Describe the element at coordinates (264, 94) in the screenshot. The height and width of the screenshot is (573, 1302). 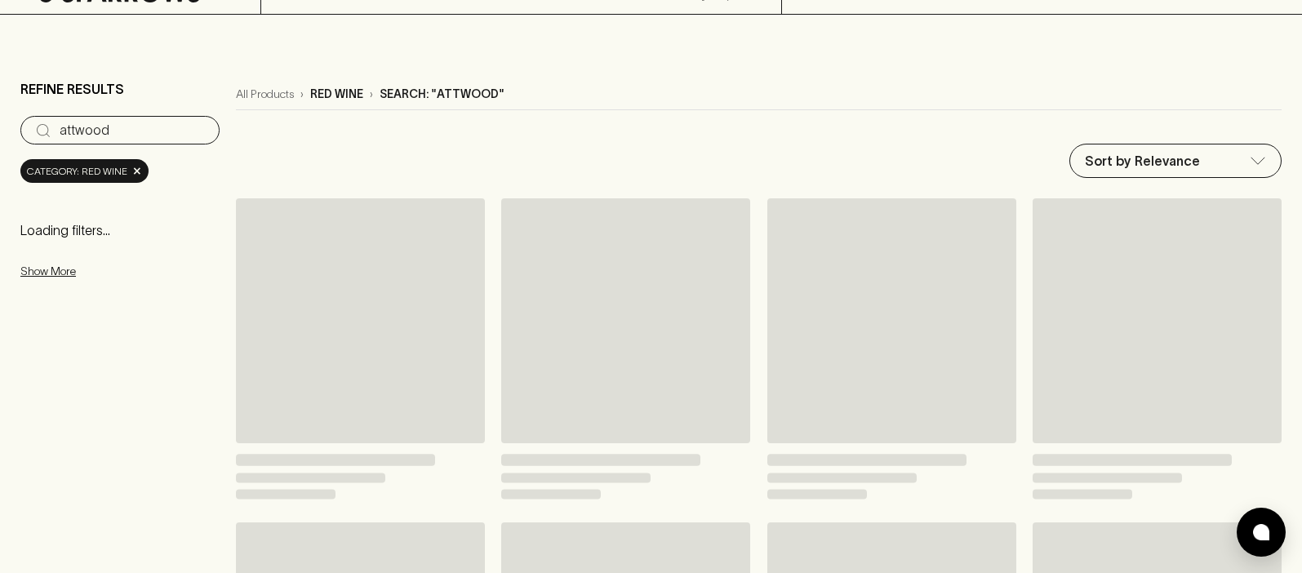
I see `a: All Products` at that location.